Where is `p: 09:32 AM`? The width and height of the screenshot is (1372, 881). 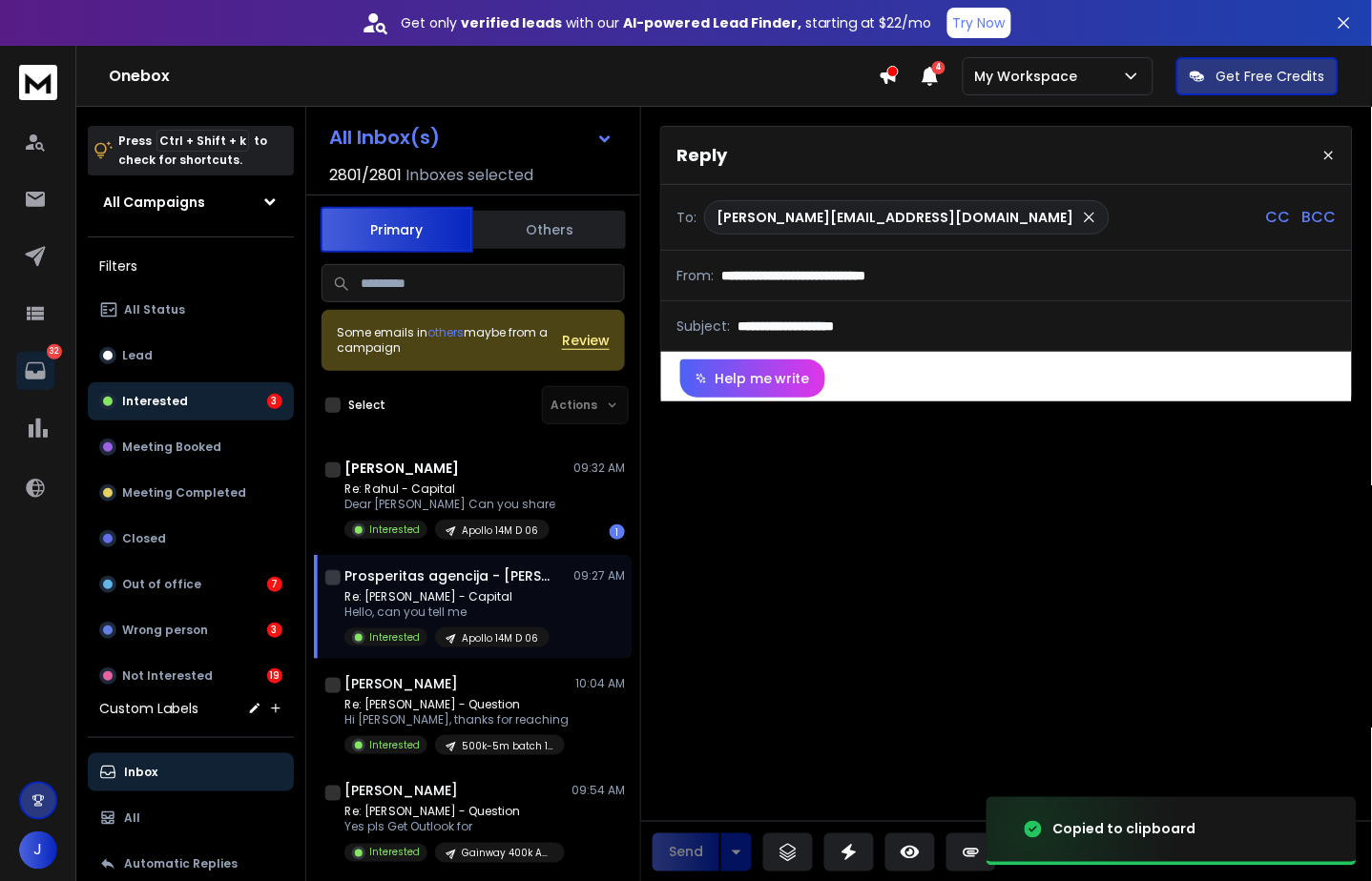 p: 09:32 AM is located at coordinates (599, 468).